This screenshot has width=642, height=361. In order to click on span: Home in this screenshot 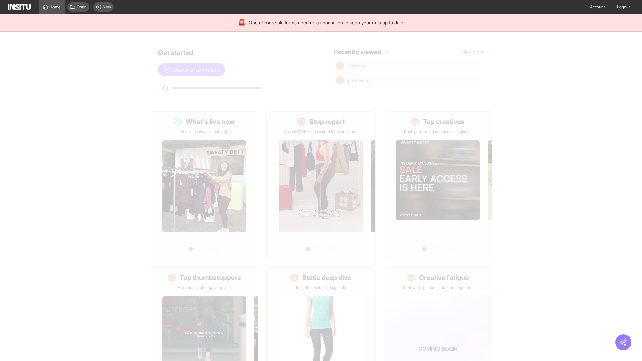, I will do `click(55, 7)`.